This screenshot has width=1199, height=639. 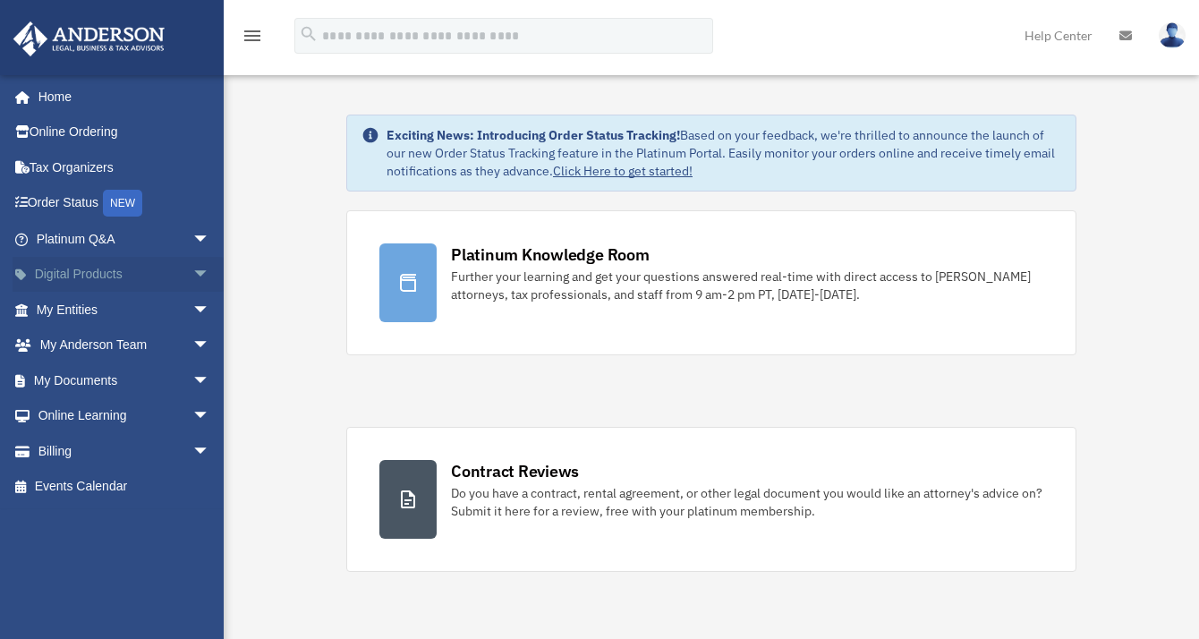 What do you see at coordinates (124, 167) in the screenshot?
I see `a: Tax Organizers` at bounding box center [124, 167].